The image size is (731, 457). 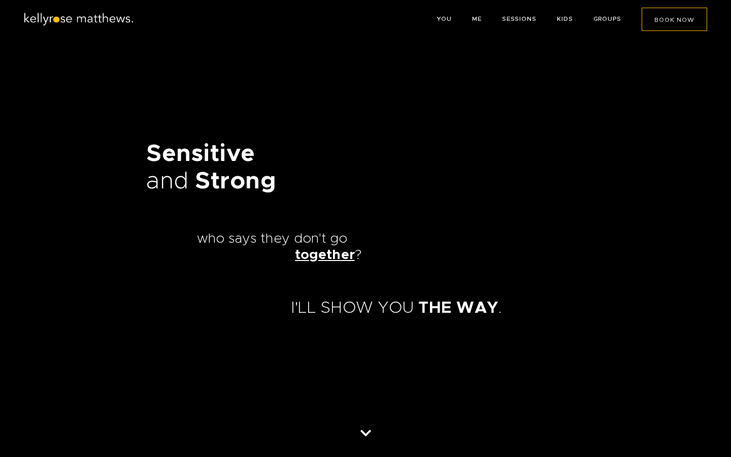 I want to click on span: Strong, so click(x=236, y=181).